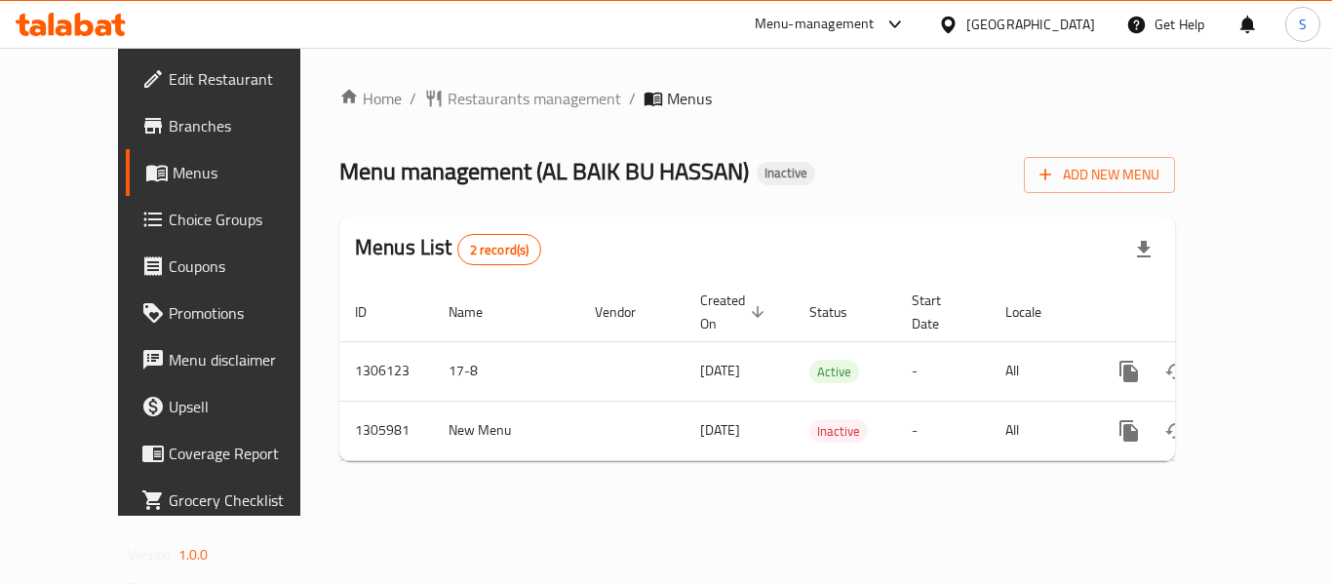  What do you see at coordinates (628, 312) in the screenshot?
I see `span: Vendor` at bounding box center [628, 312].